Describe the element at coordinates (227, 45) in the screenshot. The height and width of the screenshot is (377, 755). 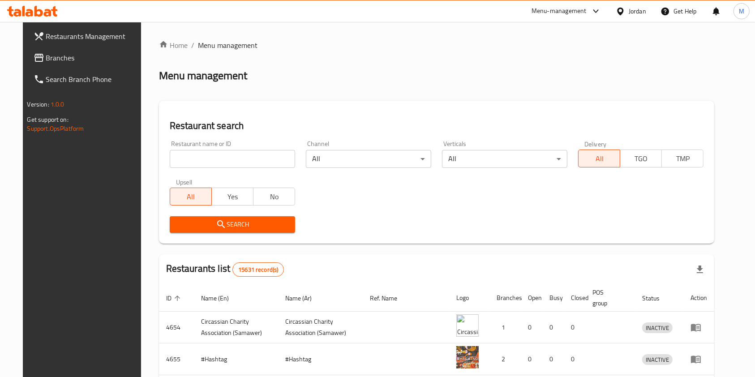
I see `span: Menu management` at that location.